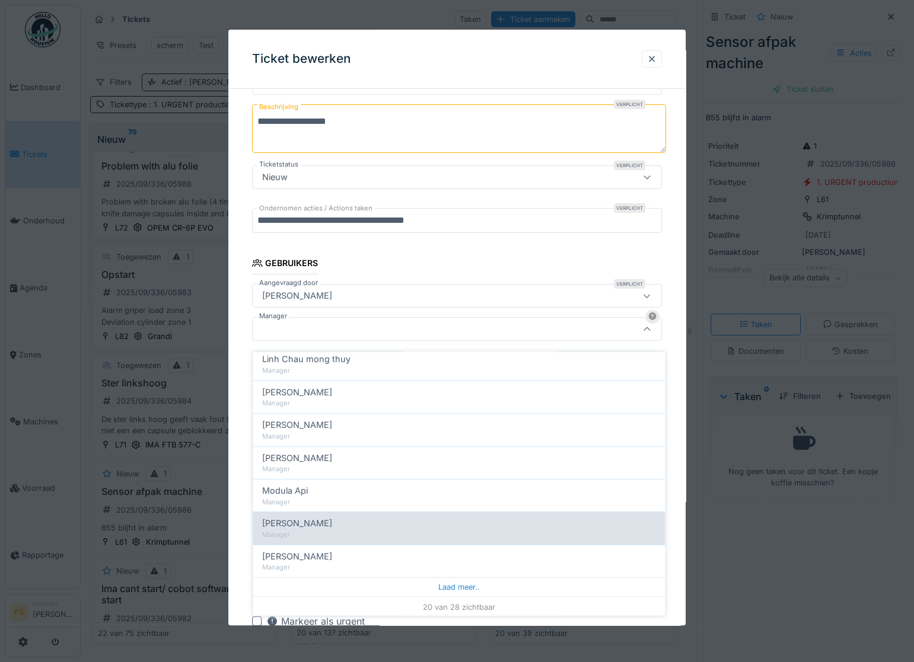 The width and height of the screenshot is (914, 662). Describe the element at coordinates (285, 265) in the screenshot. I see `div: Gebruikers` at that location.